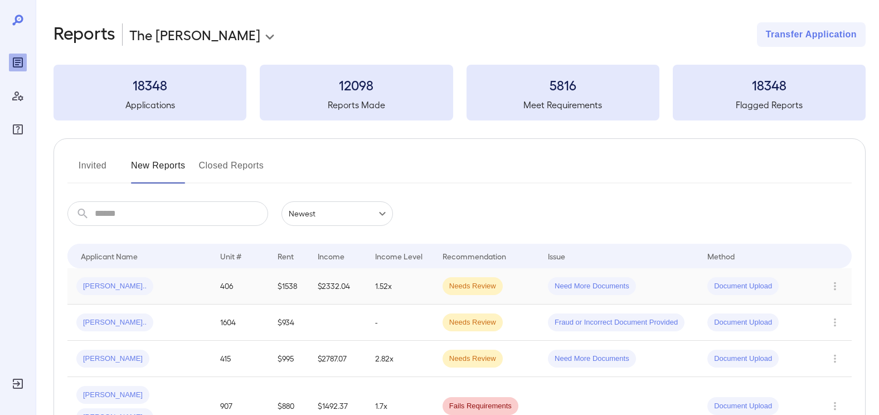 This screenshot has width=879, height=415. I want to click on h5: Flagged Reports, so click(769, 105).